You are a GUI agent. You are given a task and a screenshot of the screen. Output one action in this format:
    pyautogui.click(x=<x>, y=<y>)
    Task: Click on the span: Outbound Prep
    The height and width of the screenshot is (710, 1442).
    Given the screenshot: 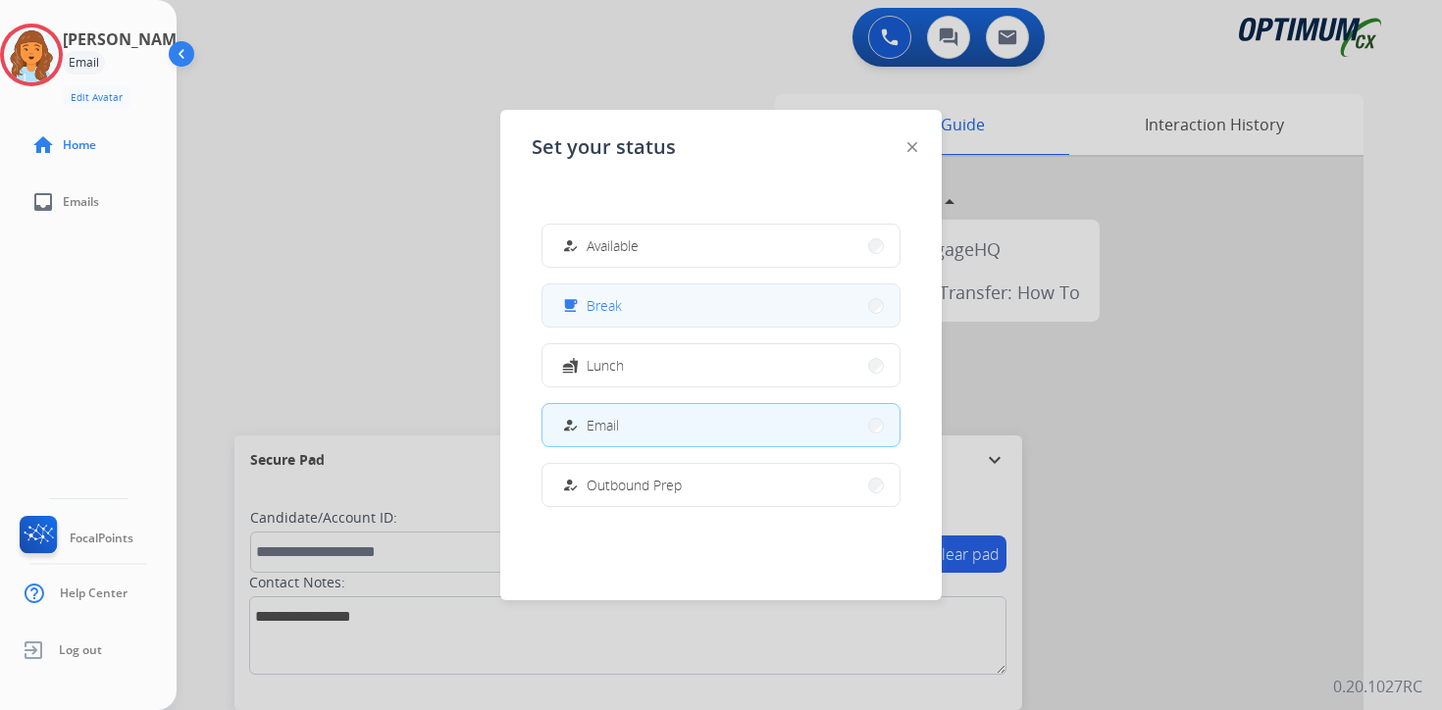 What is the action you would take?
    pyautogui.click(x=634, y=484)
    